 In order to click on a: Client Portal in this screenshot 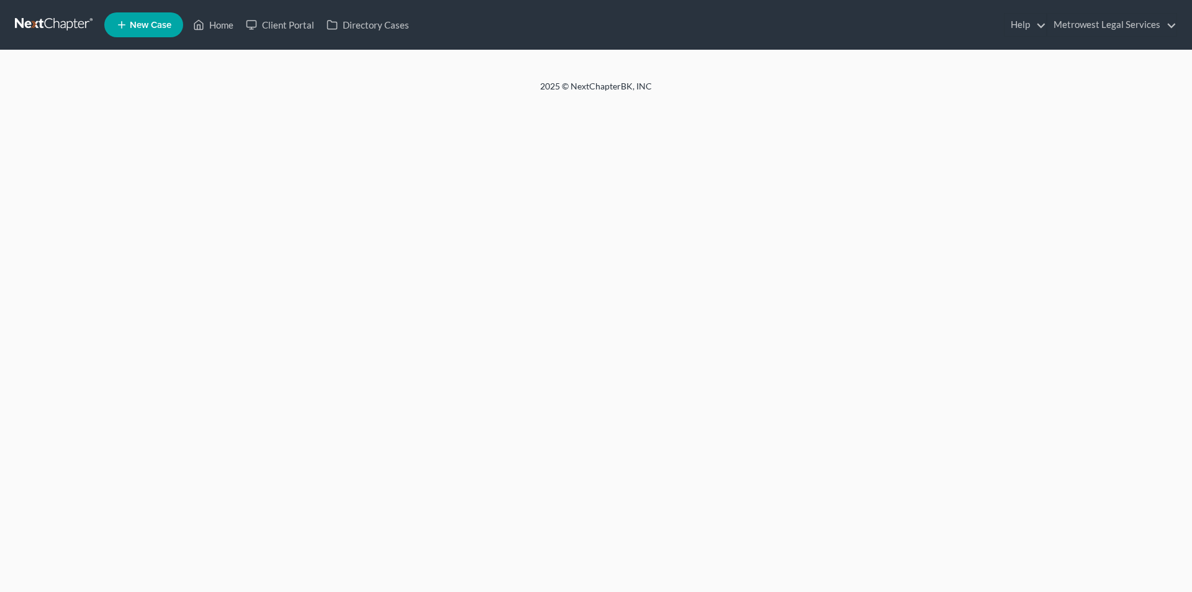, I will do `click(280, 25)`.